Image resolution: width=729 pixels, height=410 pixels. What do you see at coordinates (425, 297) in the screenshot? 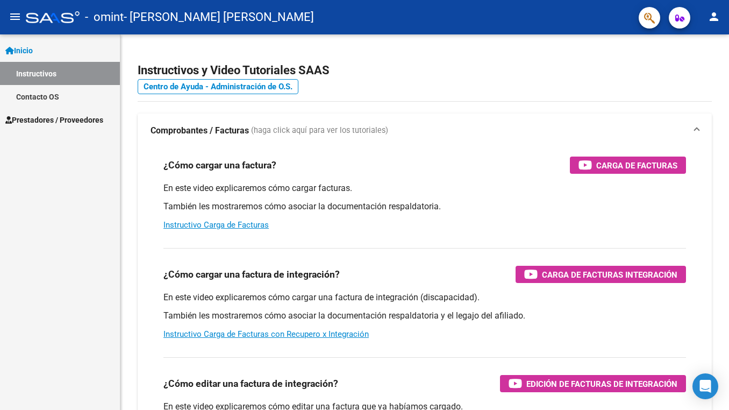
I see `p: En este video explicaremos cómo cargar una factura de integración (discapacidad).` at bounding box center [425, 297].